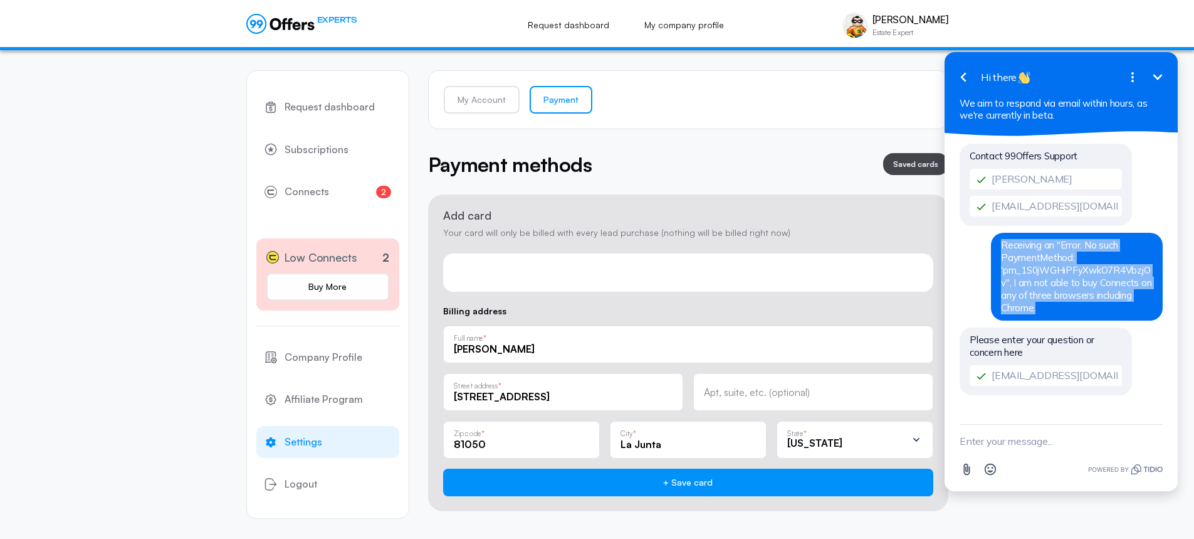  I want to click on button: Saved cards, so click(916, 164).